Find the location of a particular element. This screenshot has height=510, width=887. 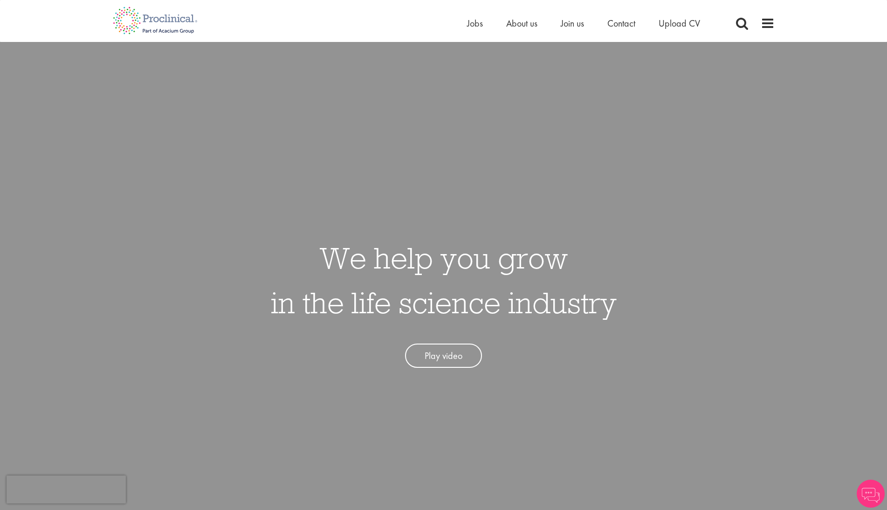

a: Join us is located at coordinates (572, 23).